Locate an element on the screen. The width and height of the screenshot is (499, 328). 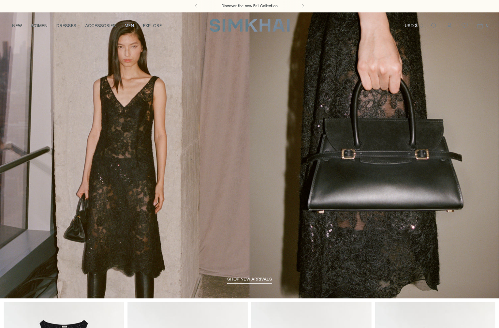
button: USD $ is located at coordinates (414, 26).